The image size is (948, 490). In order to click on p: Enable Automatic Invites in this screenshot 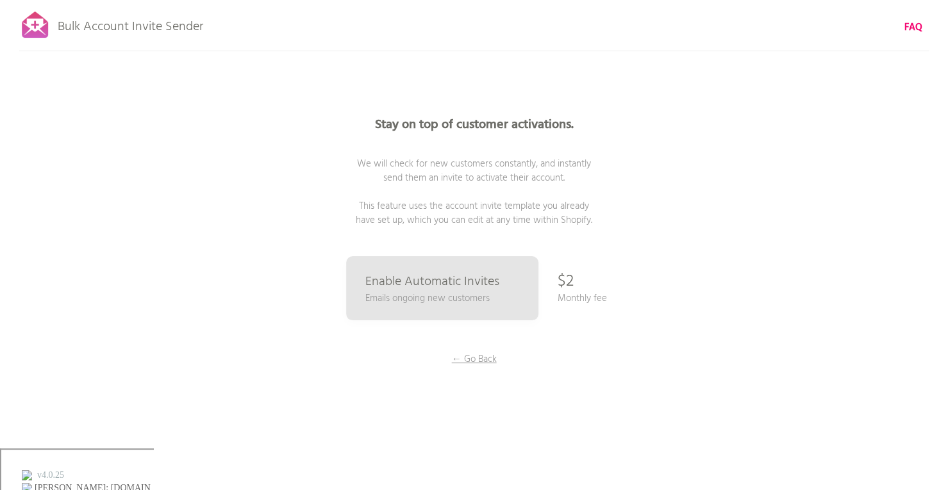, I will do `click(432, 282)`.